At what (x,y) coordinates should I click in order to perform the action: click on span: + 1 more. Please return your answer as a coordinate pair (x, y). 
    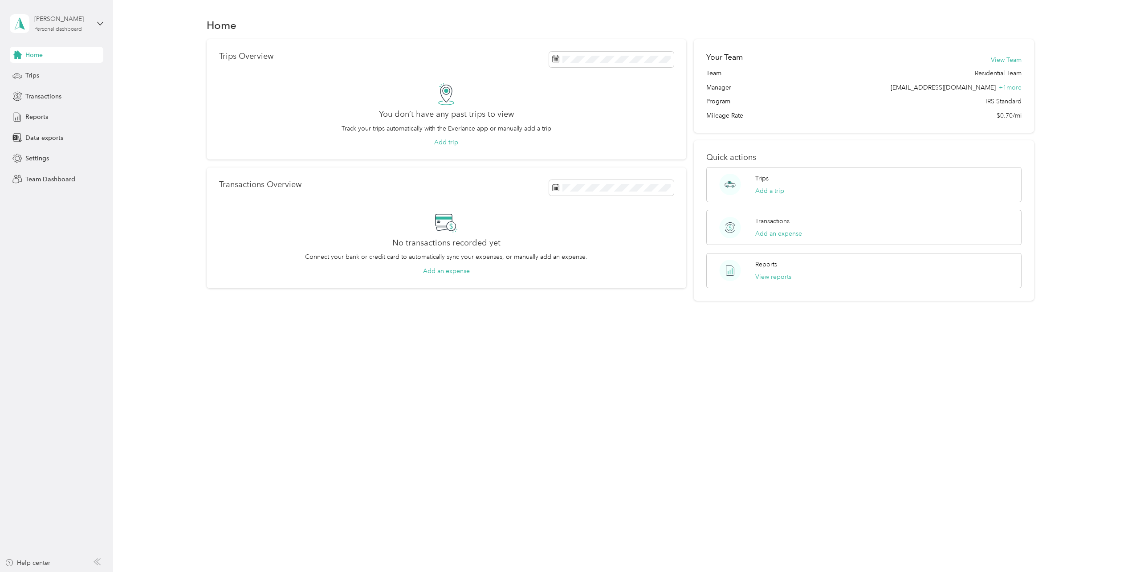
    Looking at the image, I should click on (1010, 87).